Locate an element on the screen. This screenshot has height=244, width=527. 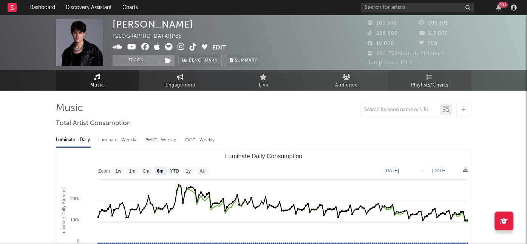
a: Benchmark is located at coordinates (200, 60).